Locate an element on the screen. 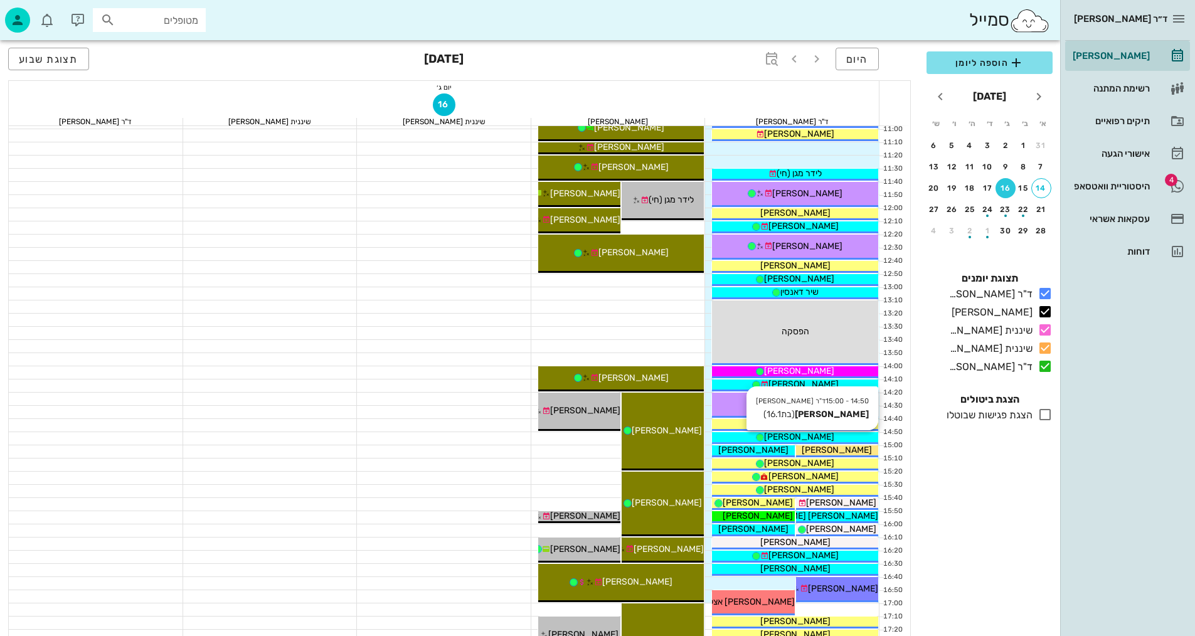 The image size is (1195, 636). div: 12:40 is located at coordinates (892, 261).